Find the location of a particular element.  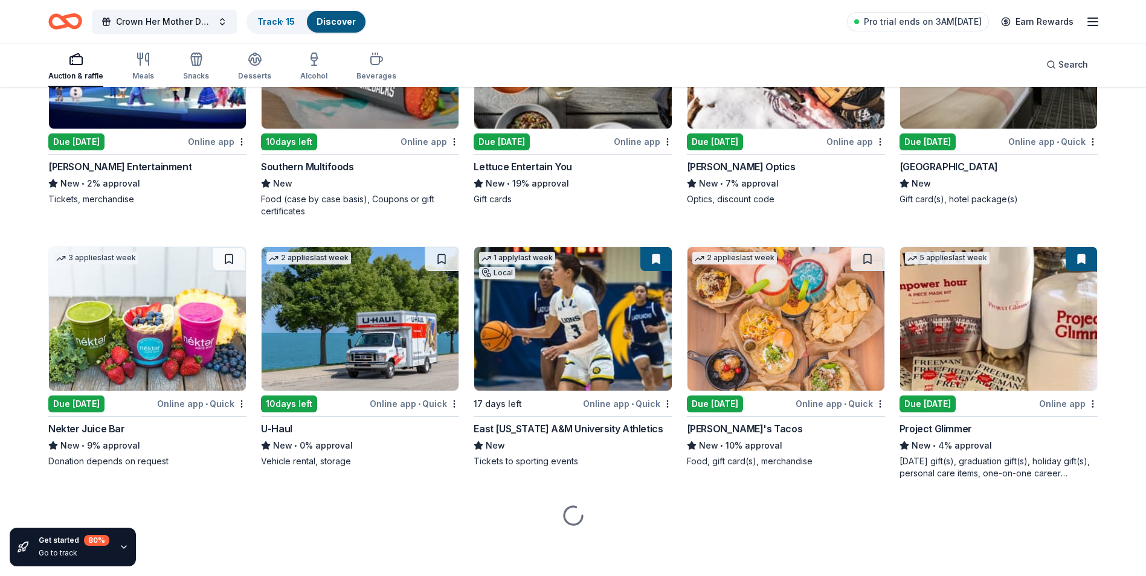

a: Track· 15 is located at coordinates (276, 21).